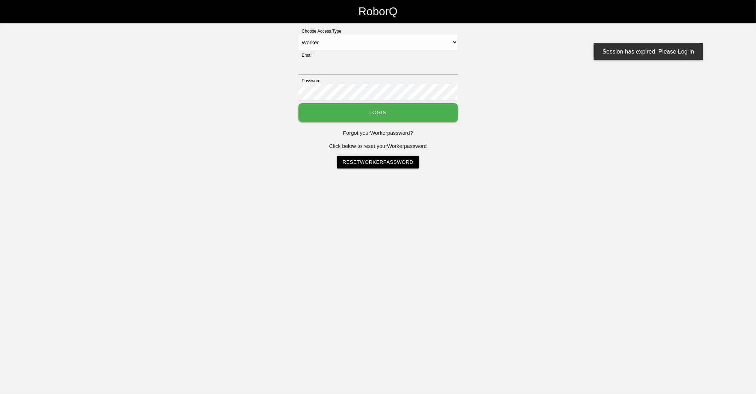 The height and width of the screenshot is (394, 756). I want to click on label: Email, so click(306, 55).